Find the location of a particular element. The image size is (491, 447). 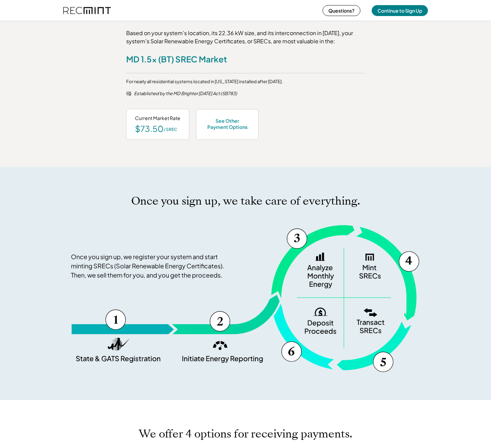

button: Continue to Sign Up is located at coordinates (399, 11).